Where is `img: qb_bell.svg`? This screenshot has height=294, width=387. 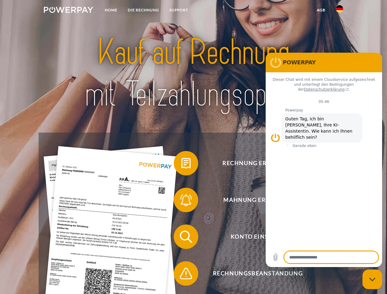 img: qb_bell.svg is located at coordinates (186, 200).